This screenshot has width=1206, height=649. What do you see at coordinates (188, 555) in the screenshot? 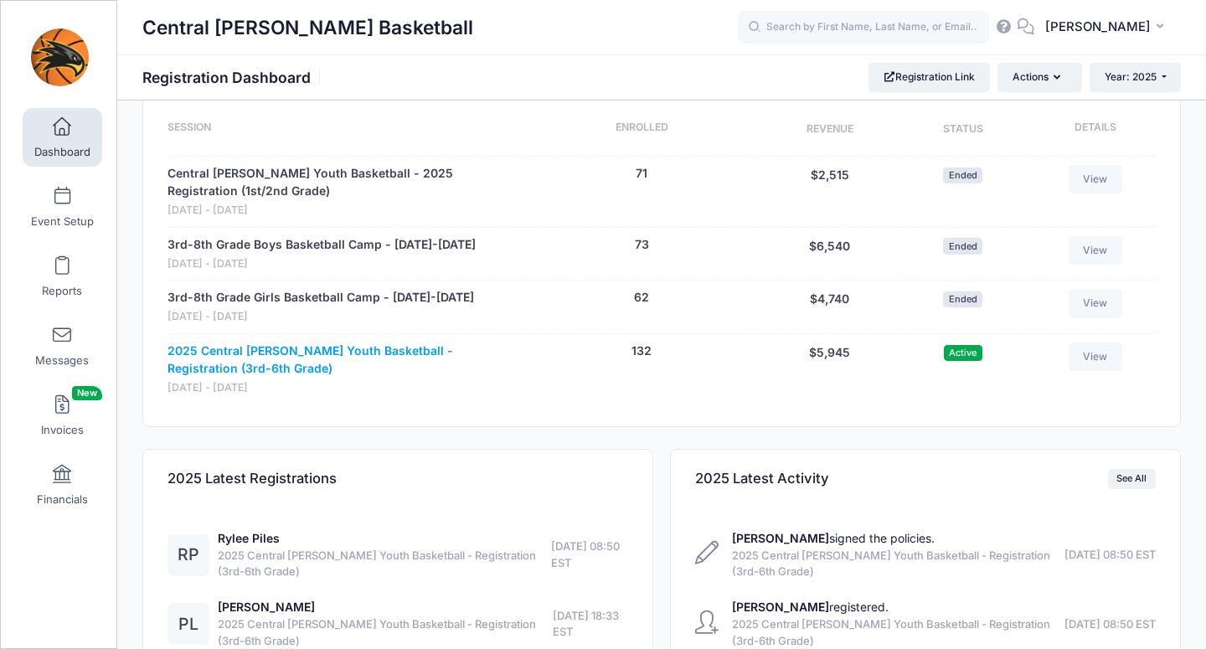
I see `a: RP` at bounding box center [188, 555].